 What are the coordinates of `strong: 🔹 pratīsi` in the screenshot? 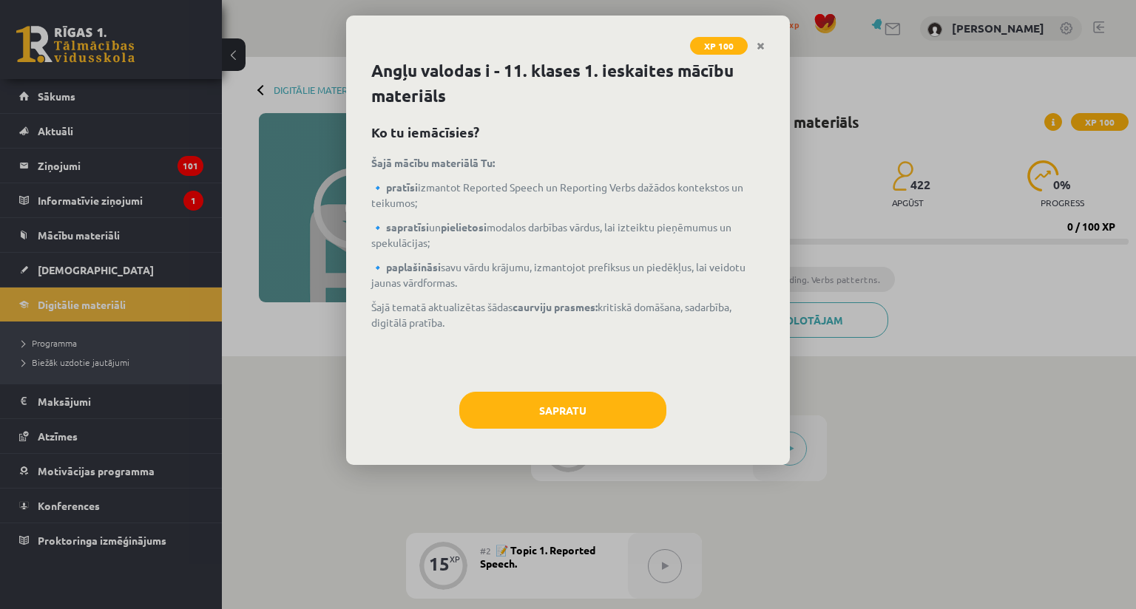 It's located at (394, 187).